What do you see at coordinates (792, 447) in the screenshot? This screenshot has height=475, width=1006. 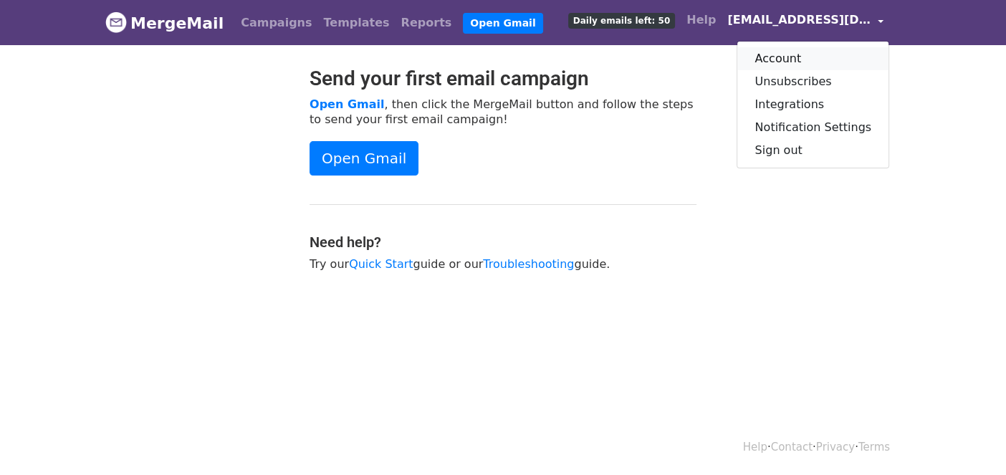 I see `a: Contact` at bounding box center [792, 447].